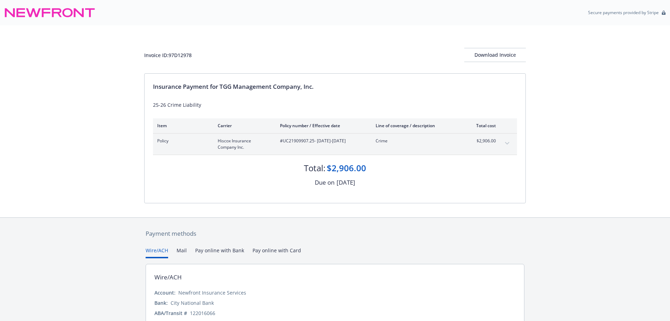  Describe the element at coordinates (182, 141) in the screenshot. I see `span: Policy` at that location.